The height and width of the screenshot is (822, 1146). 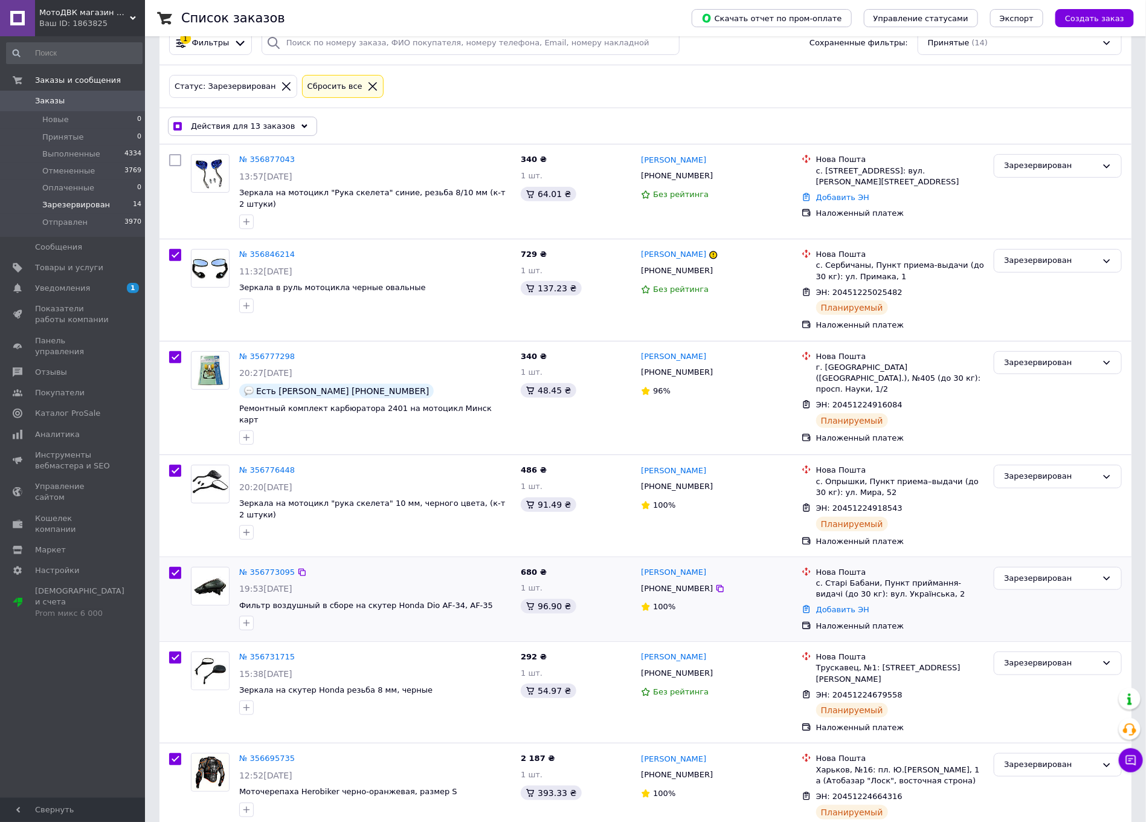 I want to click on span: ЭН: 20451224918543, so click(x=859, y=507).